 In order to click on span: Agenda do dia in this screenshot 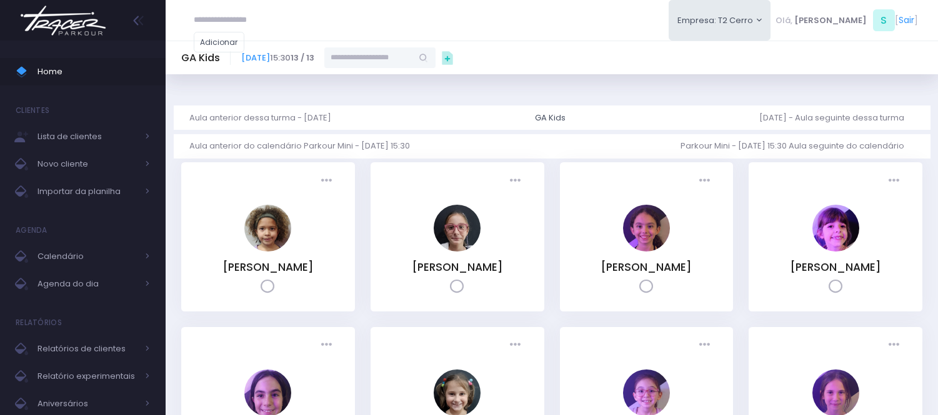, I will do `click(87, 284)`.